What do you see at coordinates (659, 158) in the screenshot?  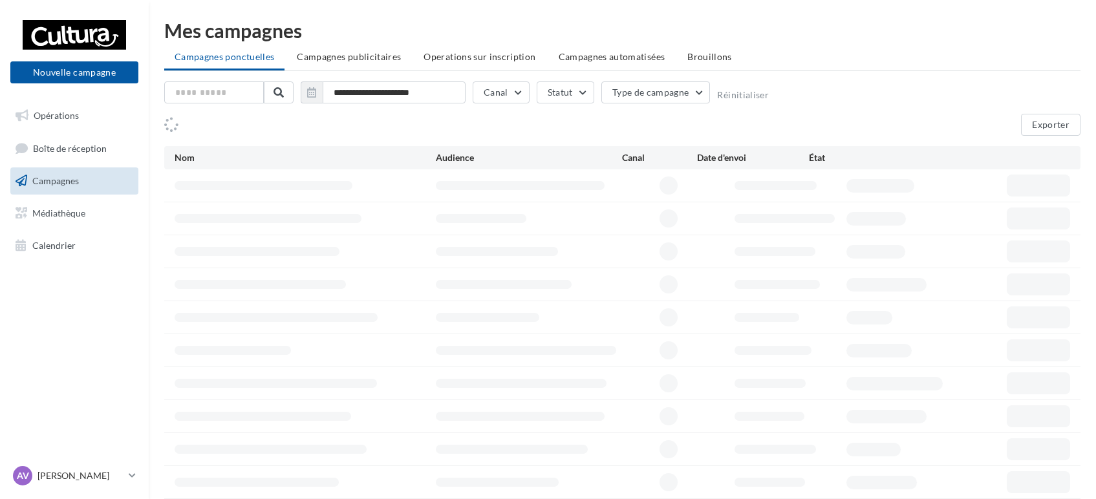 I see `div: Canal` at bounding box center [659, 158].